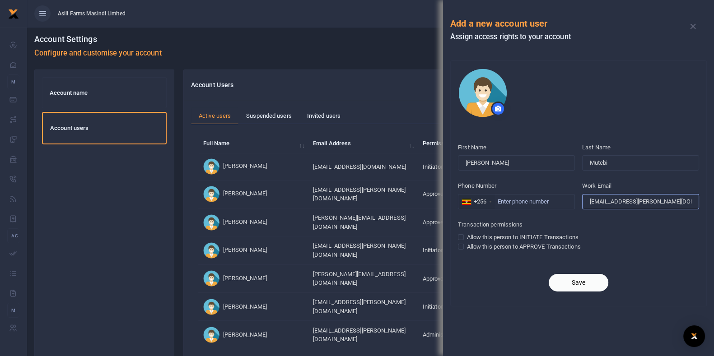 This screenshot has height=356, width=714. I want to click on label: Transaction permissions, so click(490, 225).